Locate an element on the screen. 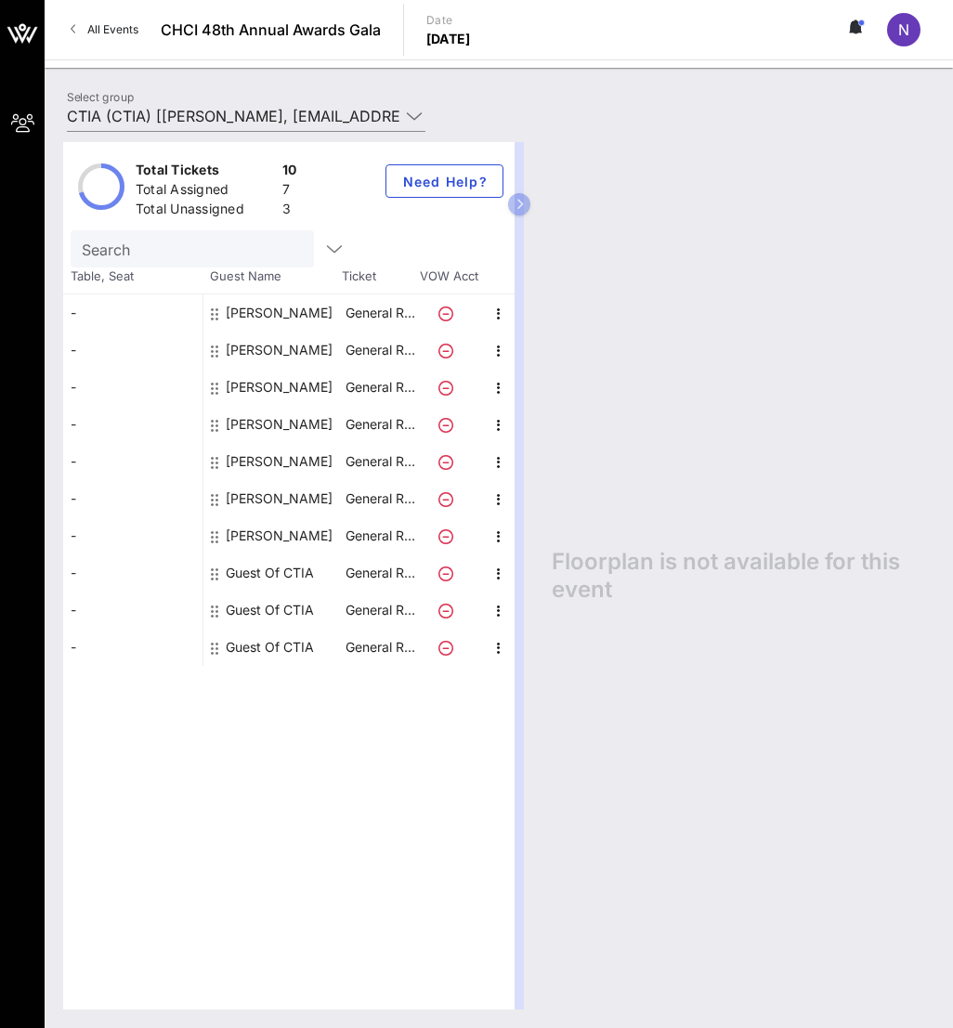 The width and height of the screenshot is (953, 1028). span: Need Help? is located at coordinates (444, 181).